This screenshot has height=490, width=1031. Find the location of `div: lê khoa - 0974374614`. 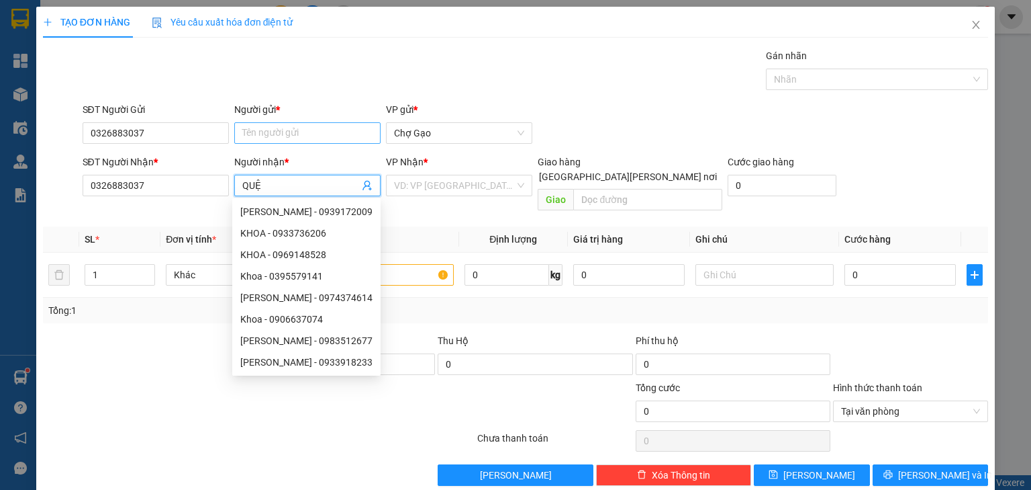

div: lê khoa - 0974374614 is located at coordinates (306, 297).